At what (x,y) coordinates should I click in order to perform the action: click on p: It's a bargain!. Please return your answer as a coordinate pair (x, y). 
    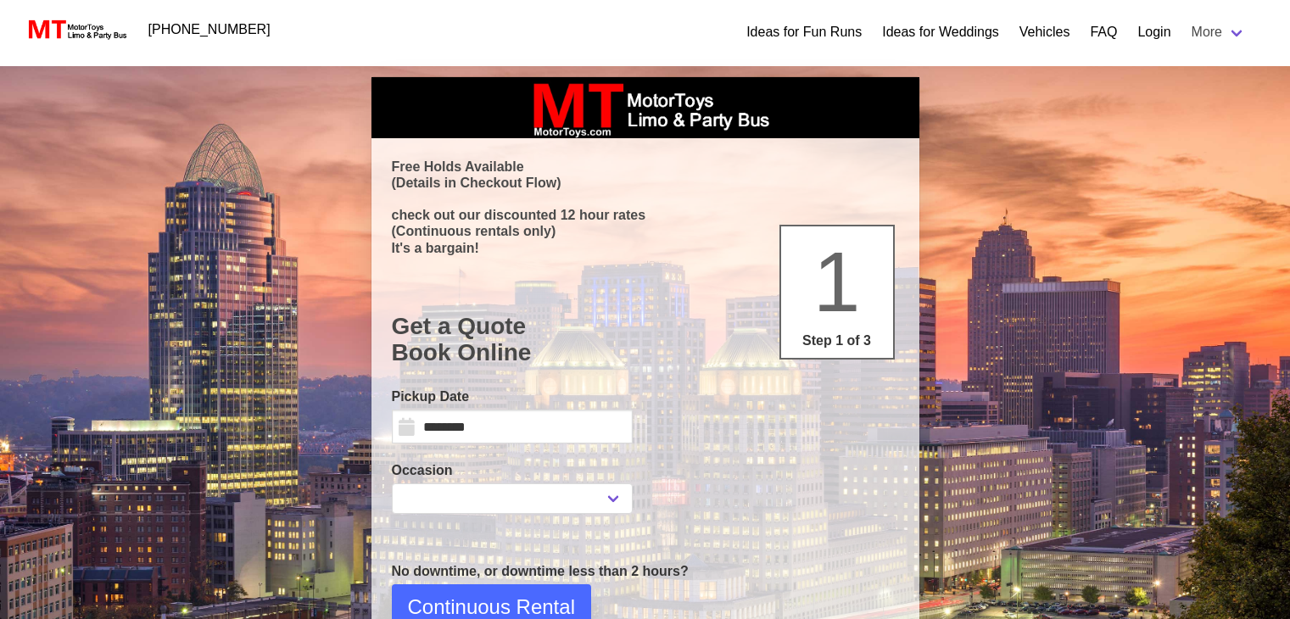
    Looking at the image, I should click on (645, 248).